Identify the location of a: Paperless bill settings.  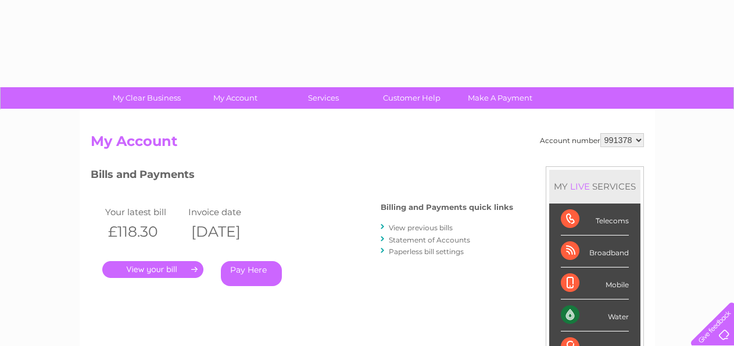
(426, 251).